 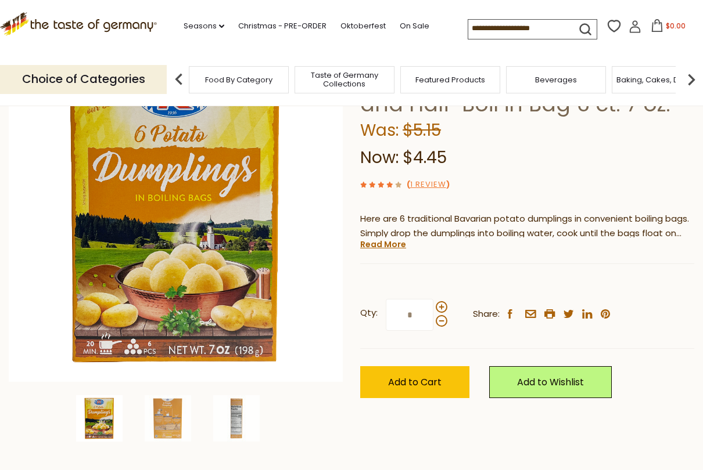 I want to click on span: Food By Category, so click(x=239, y=80).